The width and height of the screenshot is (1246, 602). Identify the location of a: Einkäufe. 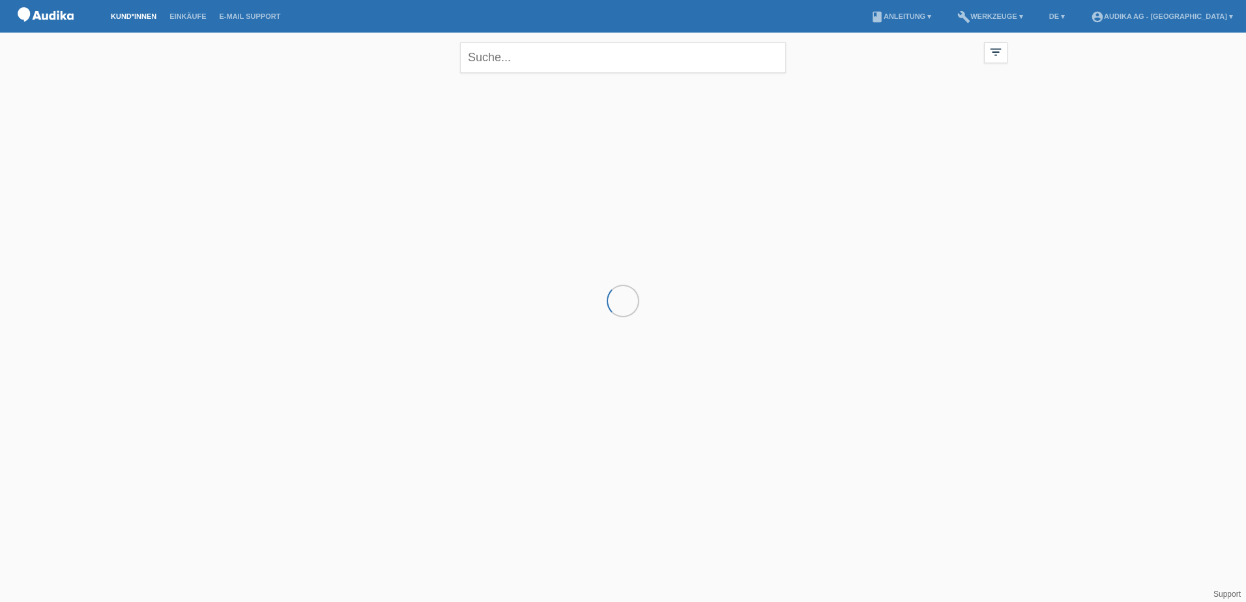
(188, 16).